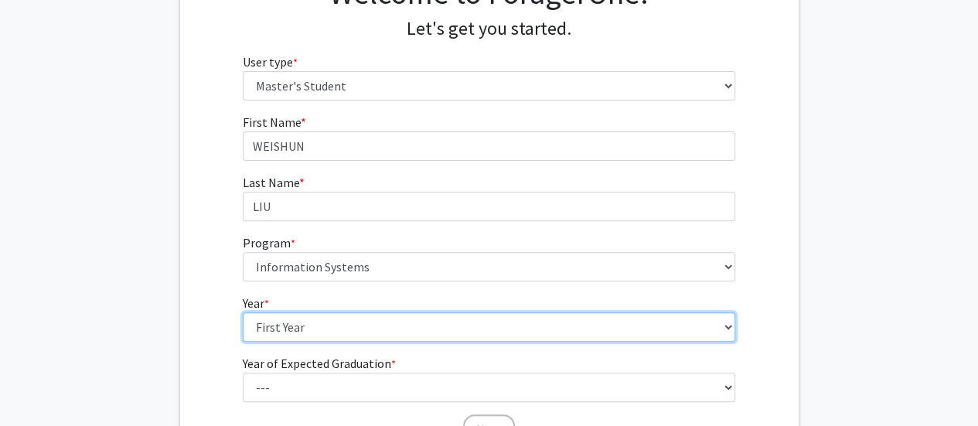  I want to click on span: Last Name, so click(271, 182).